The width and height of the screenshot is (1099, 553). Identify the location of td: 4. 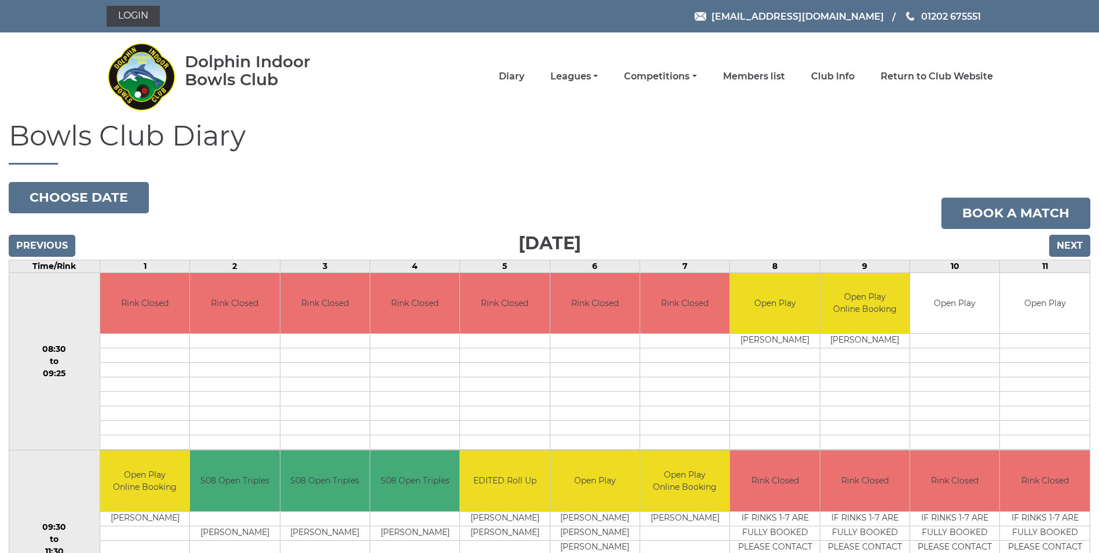
(414, 266).